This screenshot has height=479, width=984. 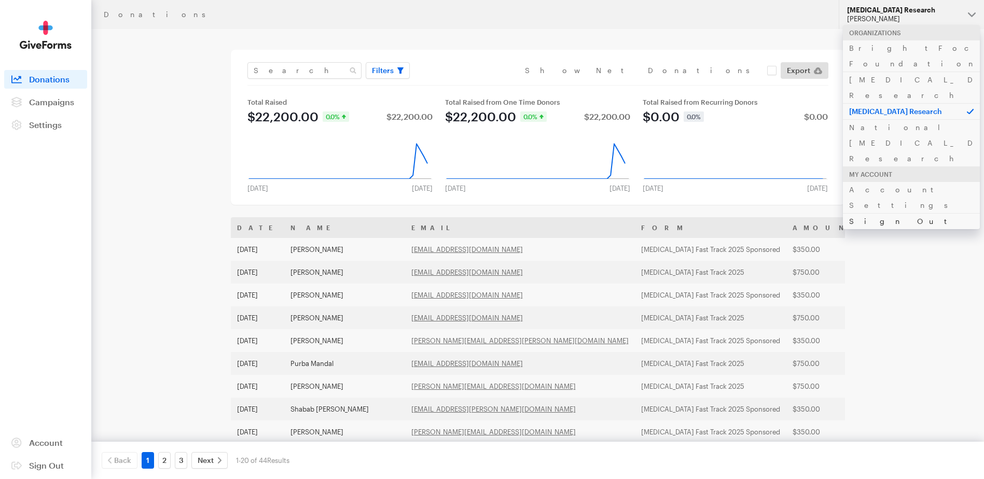 I want to click on span: Next, so click(x=205, y=461).